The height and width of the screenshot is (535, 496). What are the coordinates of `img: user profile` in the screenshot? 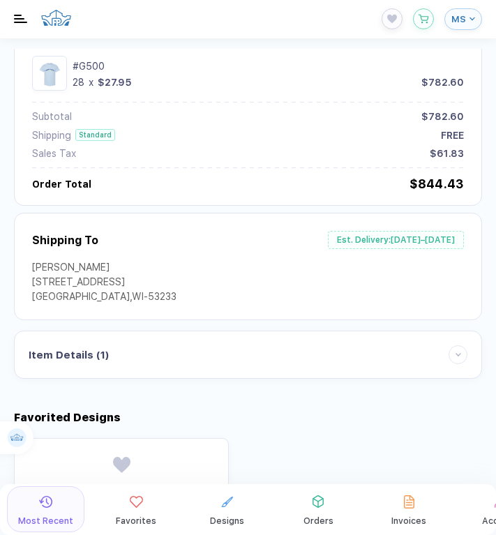 It's located at (17, 437).